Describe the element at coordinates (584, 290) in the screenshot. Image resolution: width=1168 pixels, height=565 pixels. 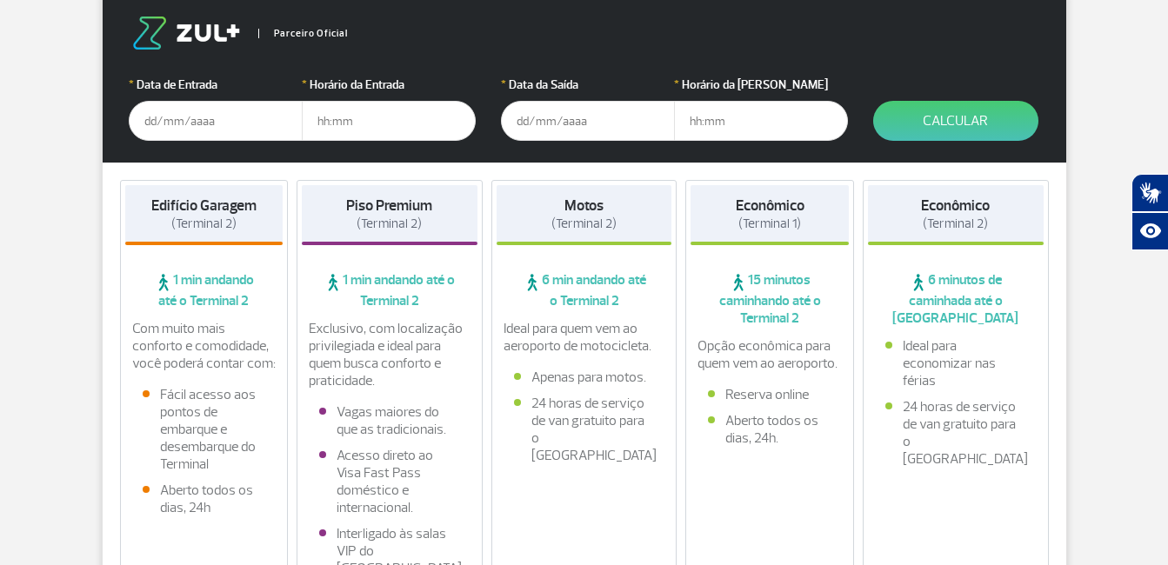
I see `span: 6 min andando até o Terminal 2` at that location.